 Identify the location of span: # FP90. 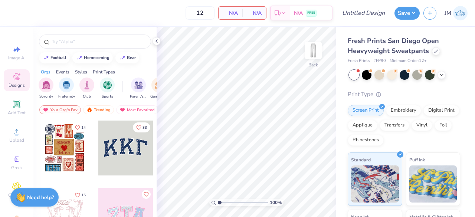
(380, 61).